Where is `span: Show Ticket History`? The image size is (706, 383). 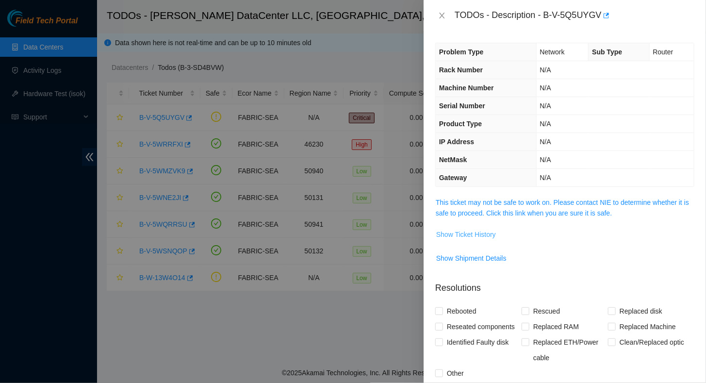 span: Show Ticket History is located at coordinates (466, 234).